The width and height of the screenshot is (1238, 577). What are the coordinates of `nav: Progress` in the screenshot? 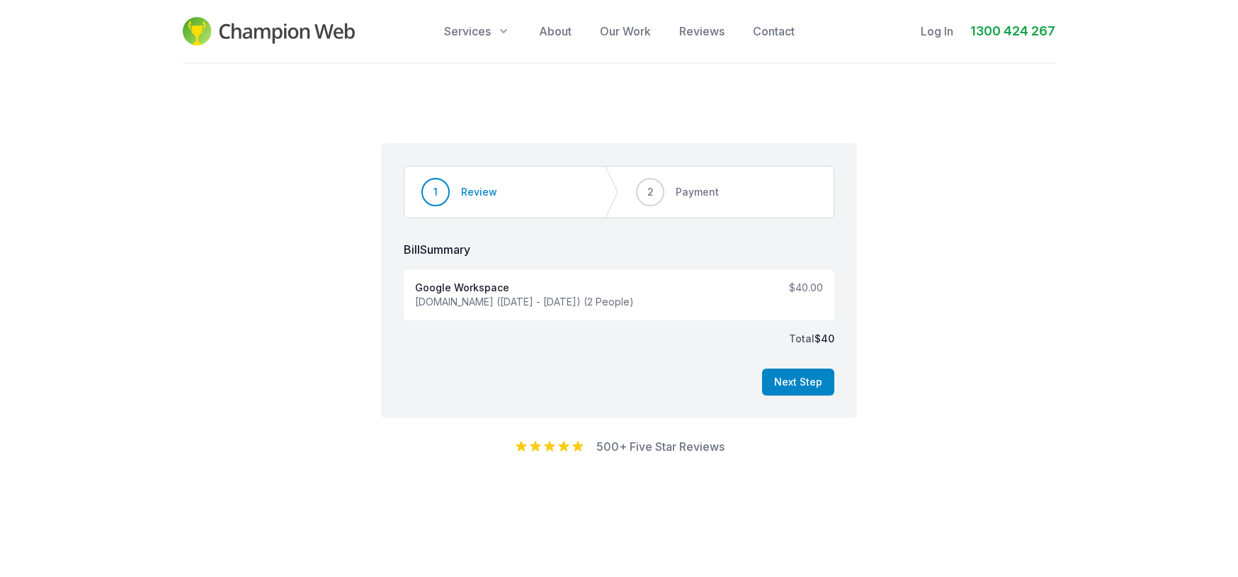 It's located at (619, 192).